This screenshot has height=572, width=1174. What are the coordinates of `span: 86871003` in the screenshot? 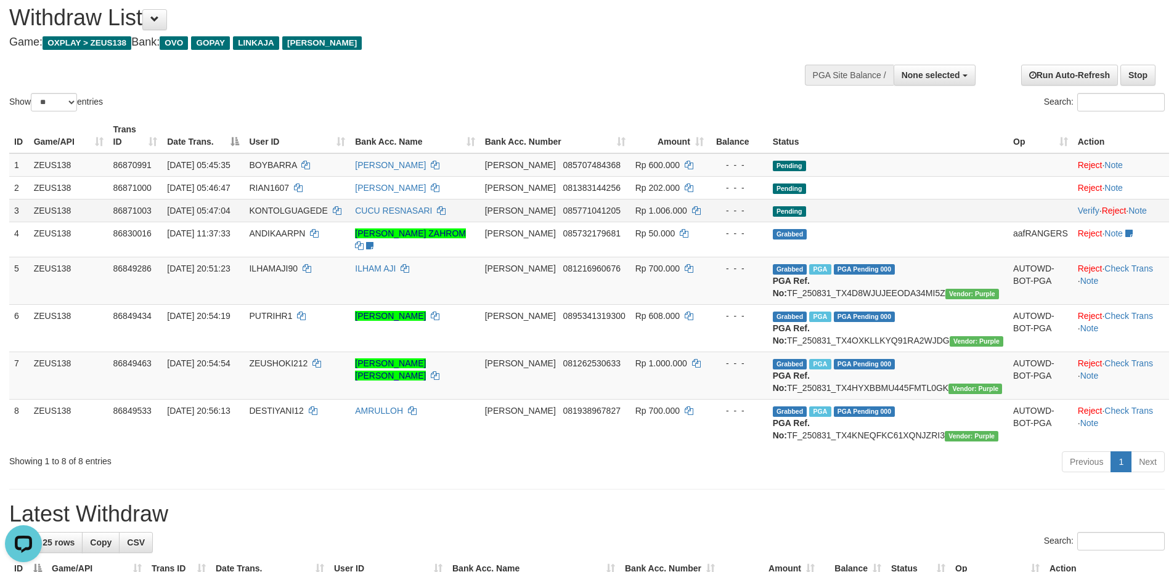 It's located at (132, 211).